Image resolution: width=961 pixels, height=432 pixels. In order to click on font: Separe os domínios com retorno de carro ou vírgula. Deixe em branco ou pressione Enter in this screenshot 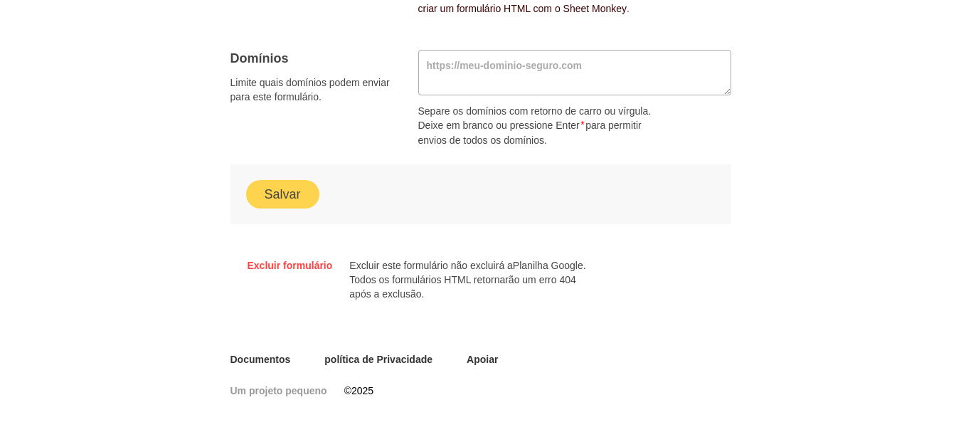, I will do `click(535, 118)`.